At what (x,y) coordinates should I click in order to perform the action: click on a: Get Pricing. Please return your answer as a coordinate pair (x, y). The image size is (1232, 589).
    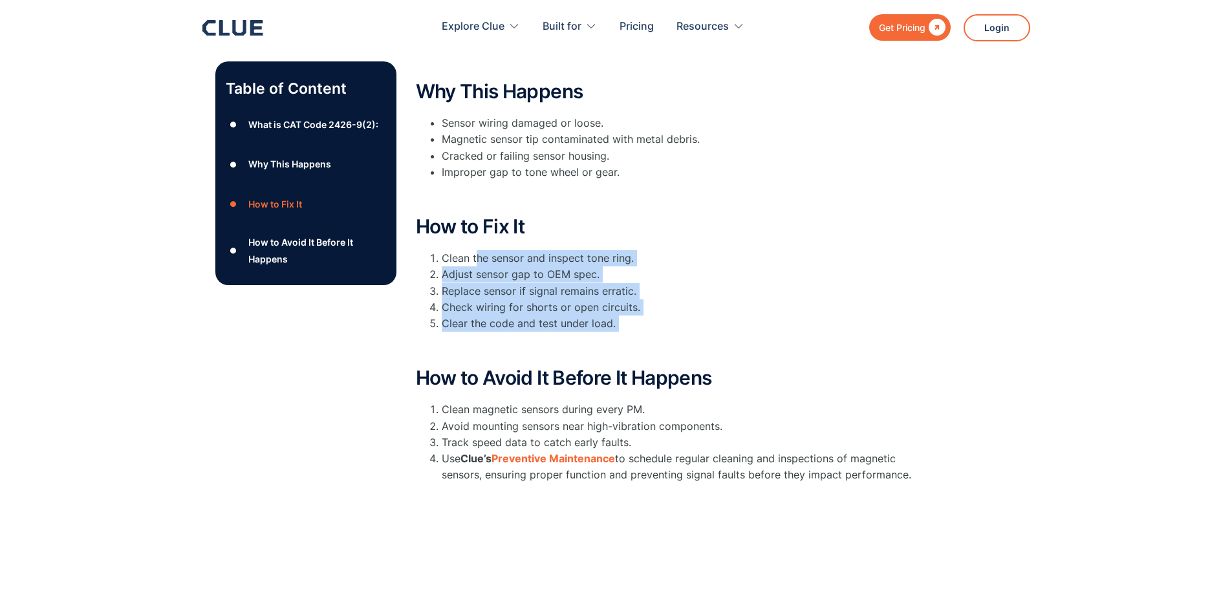
    Looking at the image, I should click on (910, 27).